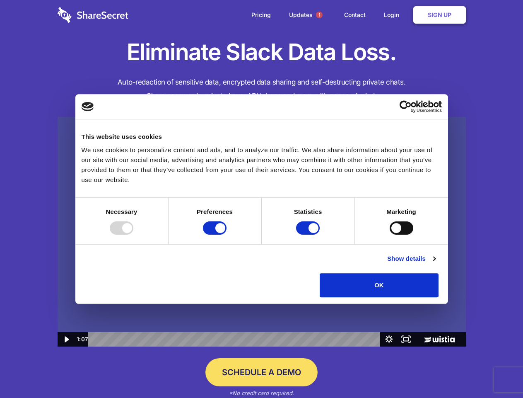 The image size is (523, 398). I want to click on a: Usercentrics Cookiebot - opens in a new window, so click(406, 107).